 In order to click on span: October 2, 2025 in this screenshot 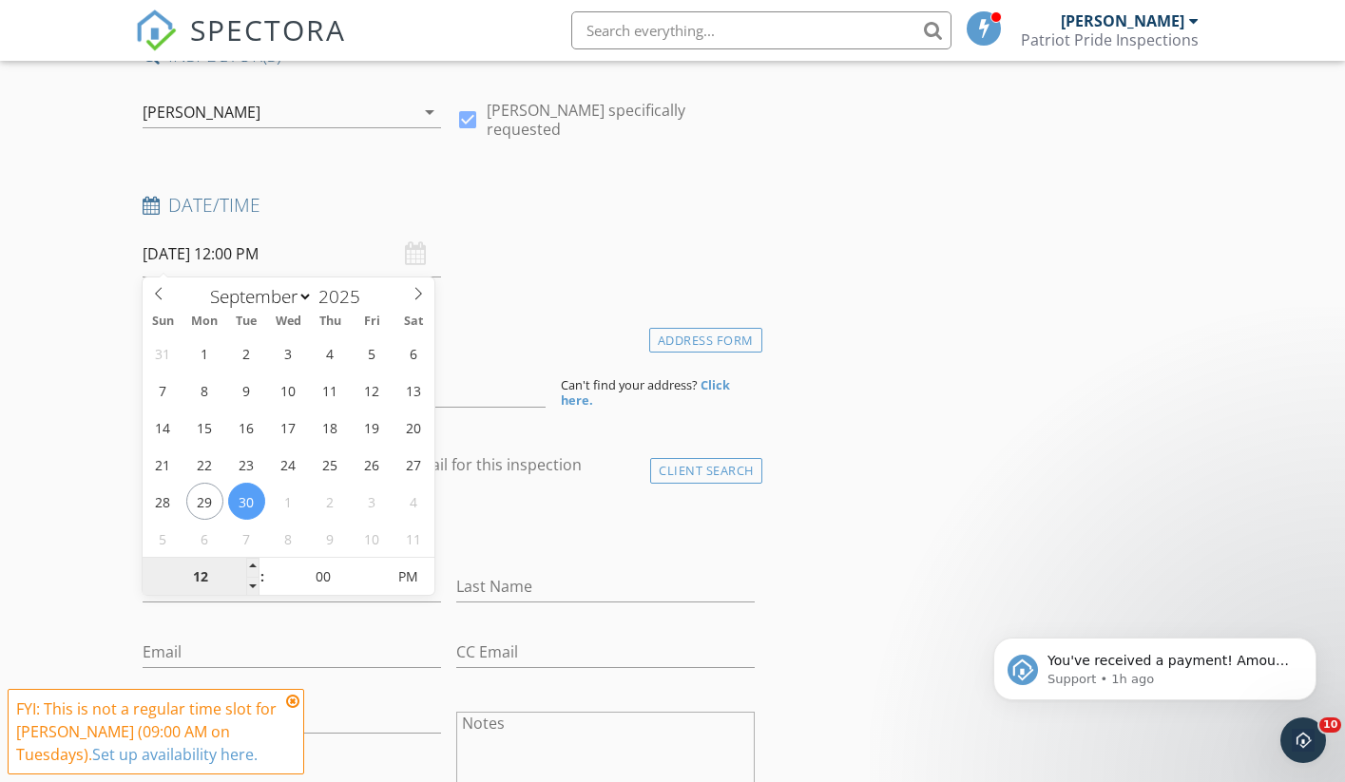, I will do `click(330, 501)`.